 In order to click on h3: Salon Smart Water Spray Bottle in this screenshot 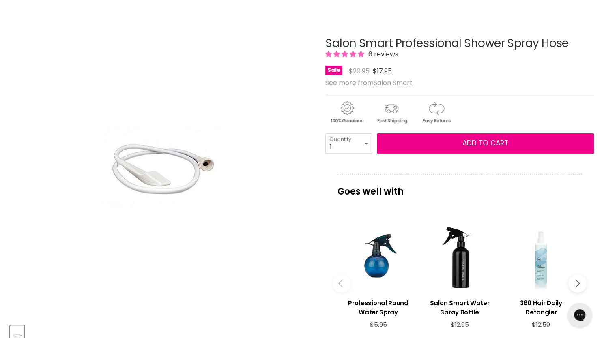, I will do `click(460, 308)`.